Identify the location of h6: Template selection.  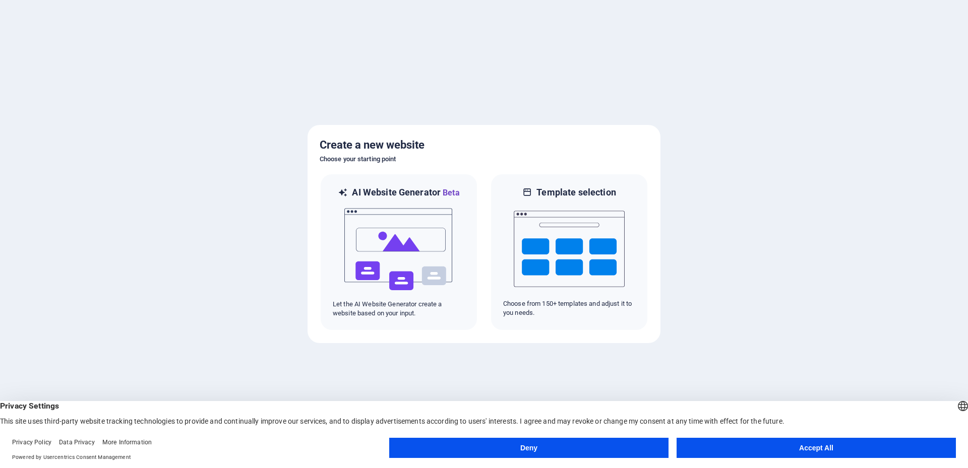
(576, 193).